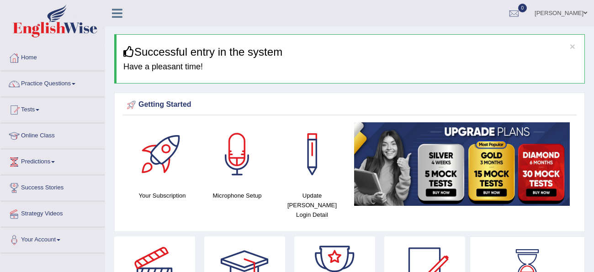  What do you see at coordinates (53, 161) in the screenshot?
I see `a: Predictions` at bounding box center [53, 161].